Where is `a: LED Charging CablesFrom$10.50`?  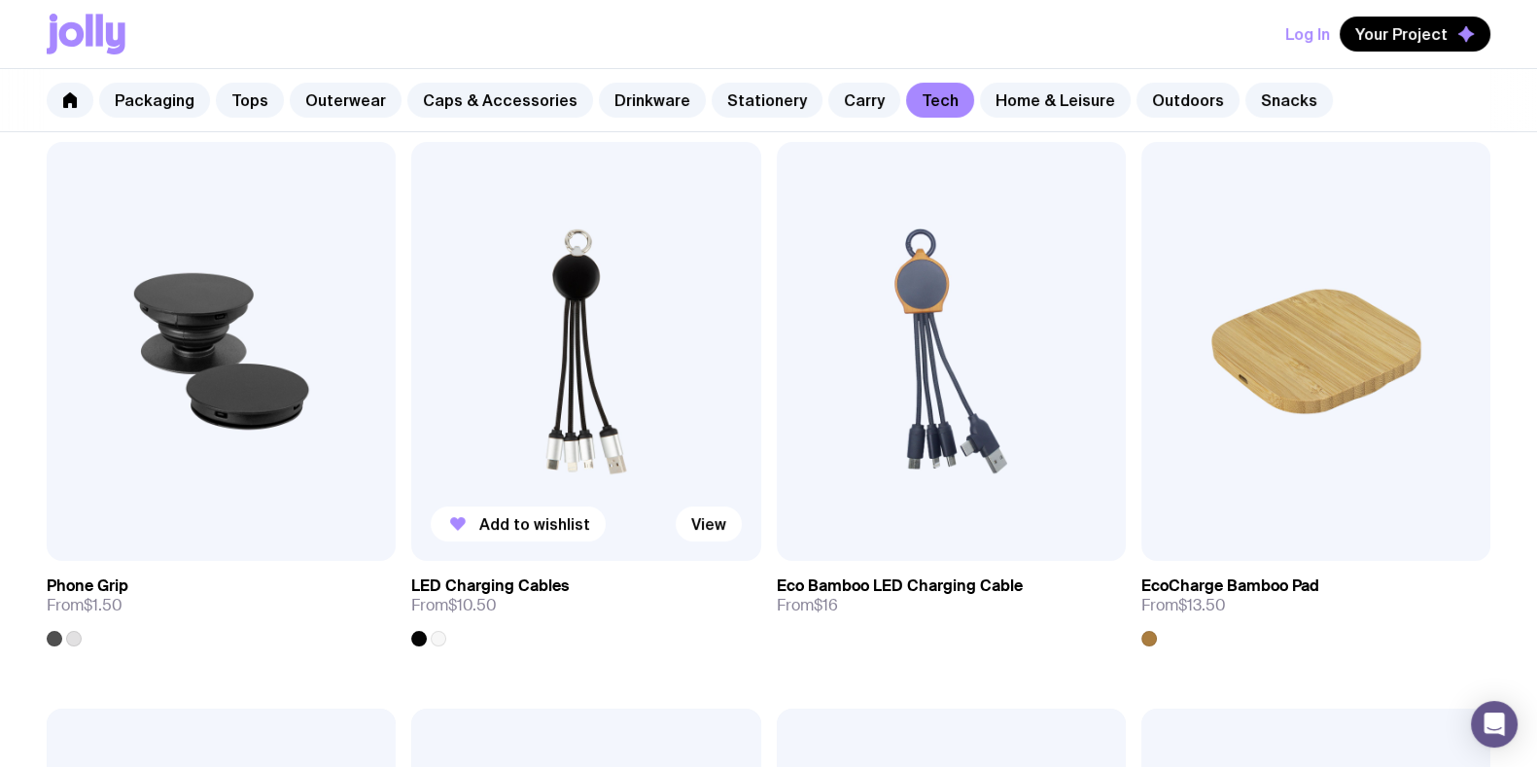 a: LED Charging CablesFrom$10.50 is located at coordinates (585, 604).